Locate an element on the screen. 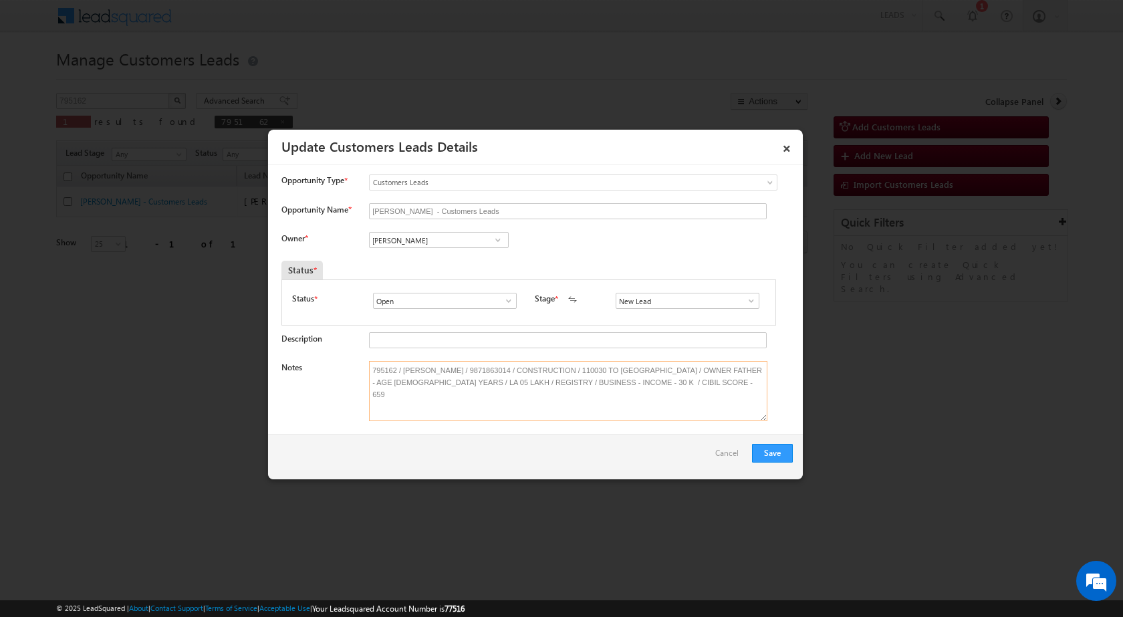  a: Customers Leads is located at coordinates (573, 182).